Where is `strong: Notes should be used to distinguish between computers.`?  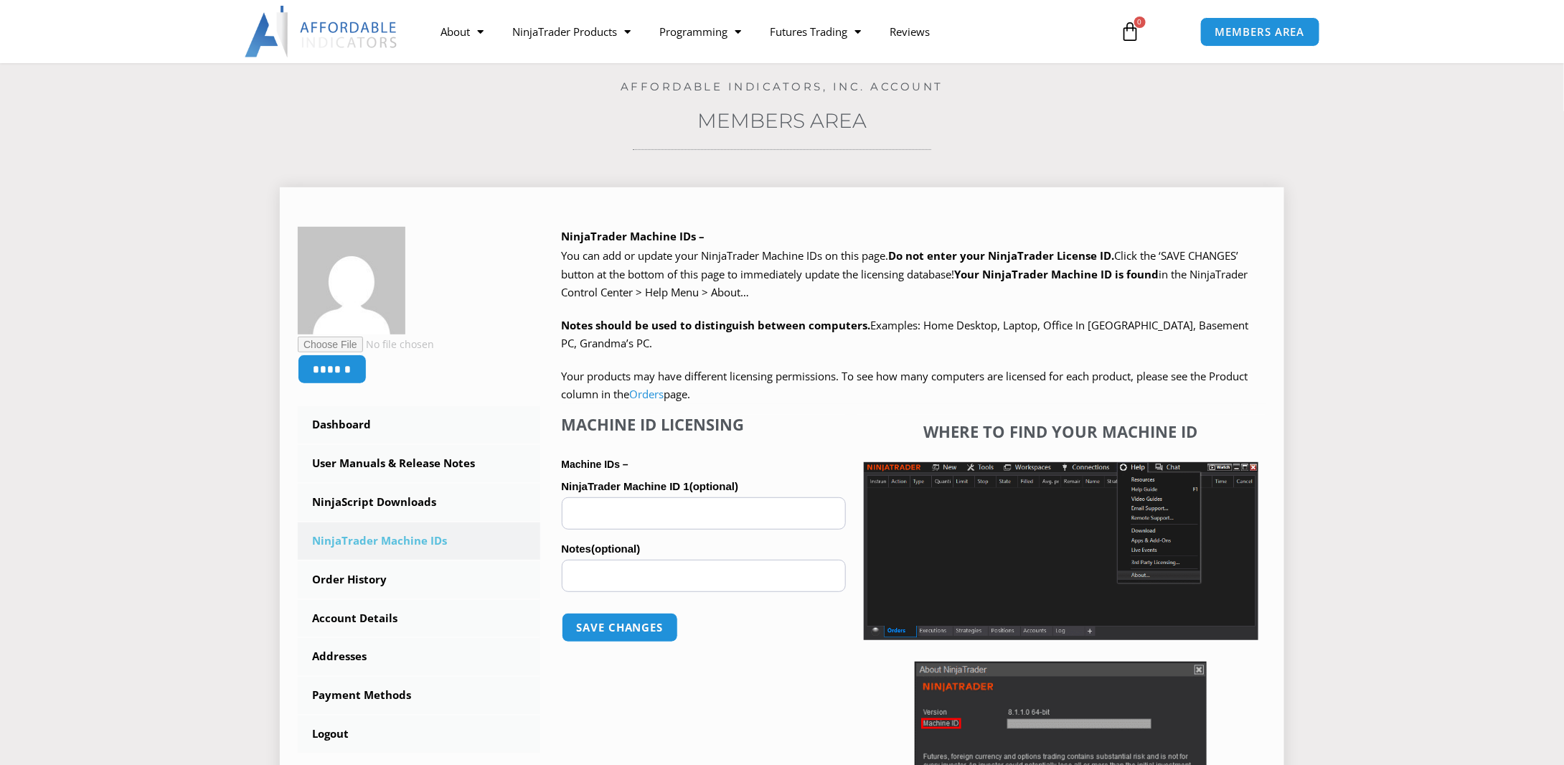
strong: Notes should be used to distinguish between computers. is located at coordinates (716, 325).